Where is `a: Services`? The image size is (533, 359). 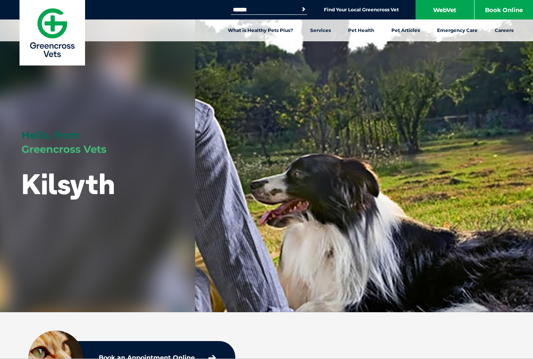
a: Services is located at coordinates (320, 30).